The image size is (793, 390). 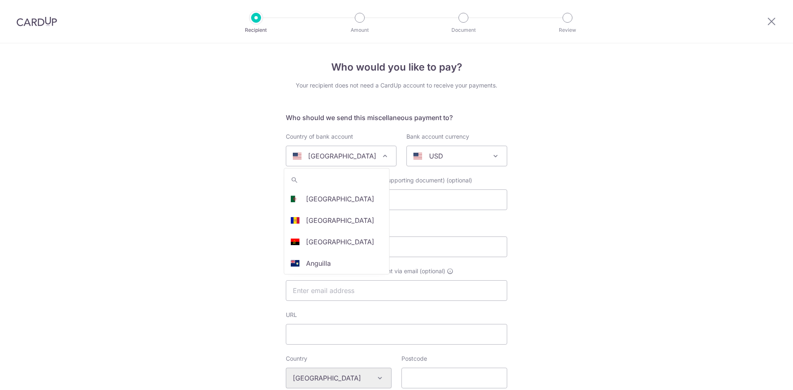 What do you see at coordinates (438, 137) in the screenshot?
I see `label: Bank account currency` at bounding box center [438, 137].